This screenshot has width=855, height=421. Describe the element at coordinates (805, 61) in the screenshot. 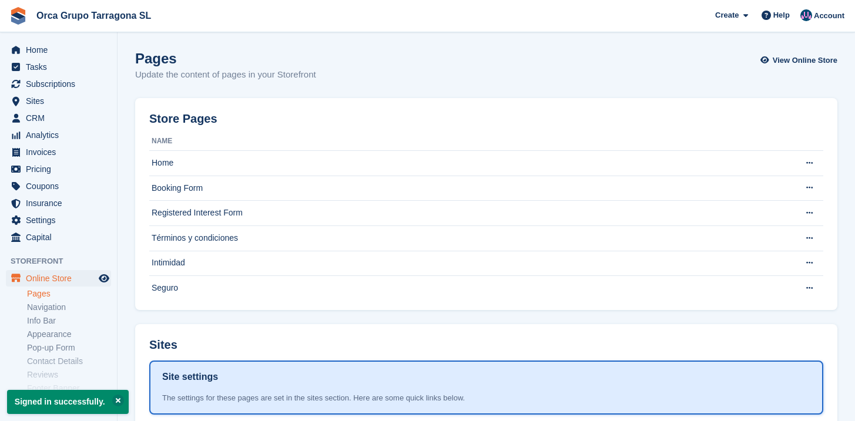

I see `span: View Online Store` at that location.